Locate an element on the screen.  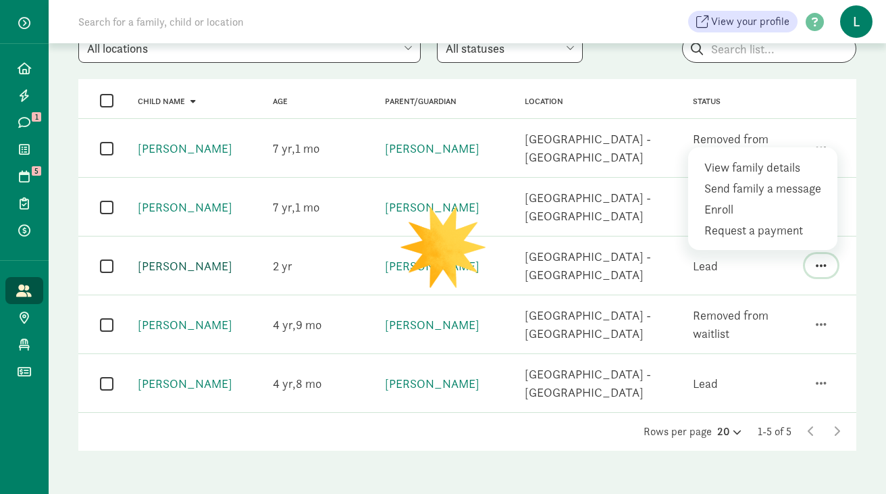
span: Status is located at coordinates (707, 101).